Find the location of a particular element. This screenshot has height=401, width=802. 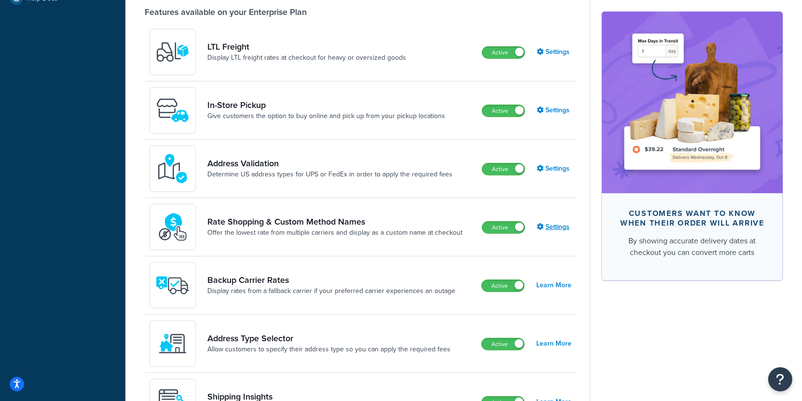

img: icon-duo-feat-rate-shopping-ecdd8bed.png is located at coordinates (173, 227).